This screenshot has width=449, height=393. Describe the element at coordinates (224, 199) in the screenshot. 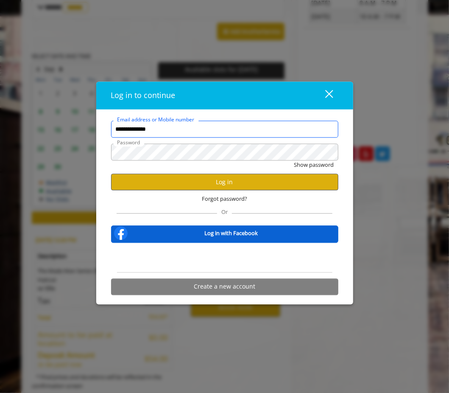

I see `span: Forgot password?` at that location.